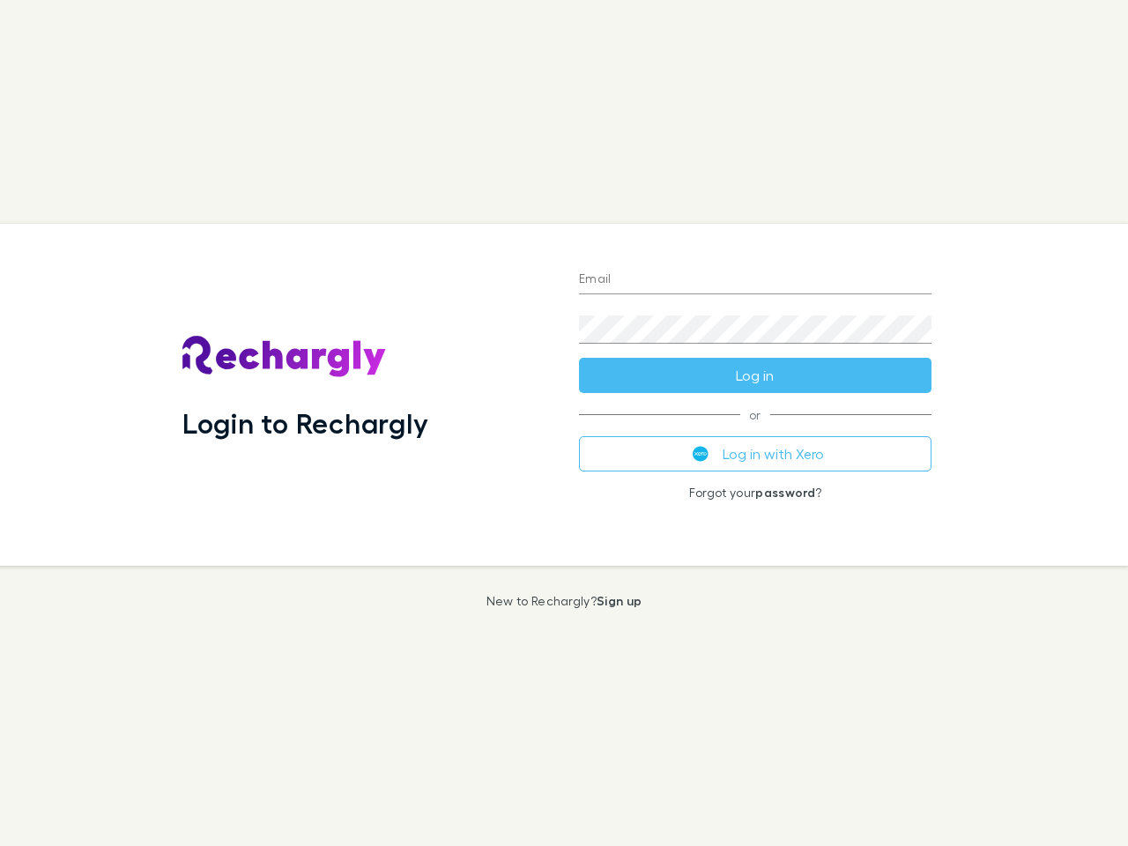  I want to click on button: Log in, so click(755, 375).